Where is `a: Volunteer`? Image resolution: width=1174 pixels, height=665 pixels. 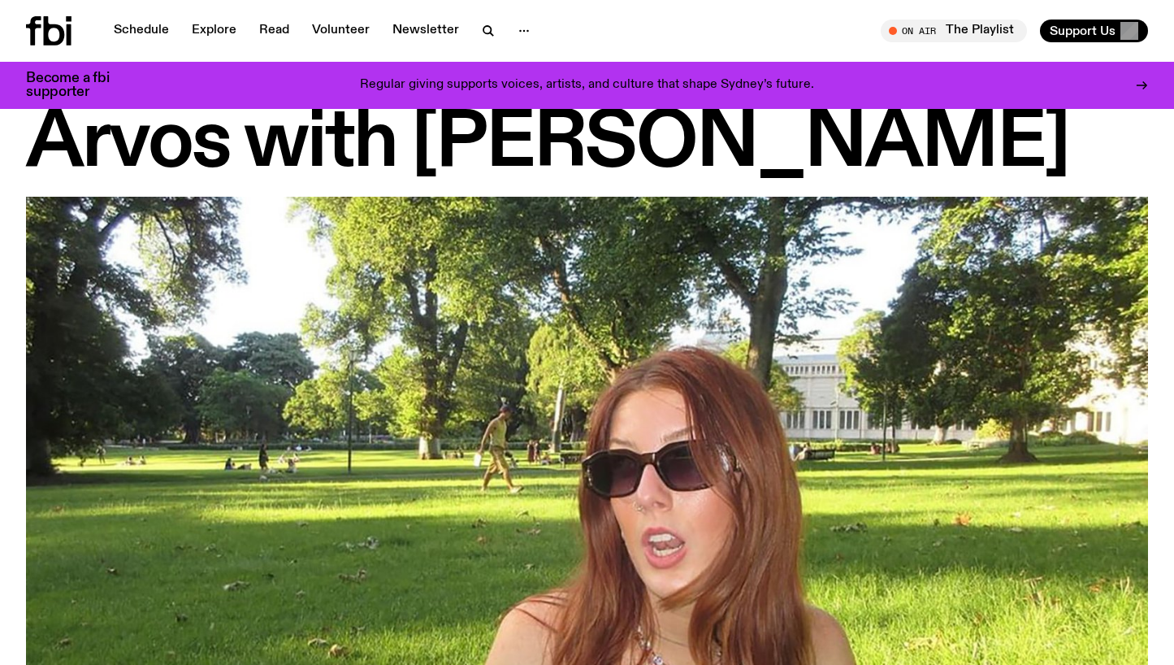
a: Volunteer is located at coordinates (340, 31).